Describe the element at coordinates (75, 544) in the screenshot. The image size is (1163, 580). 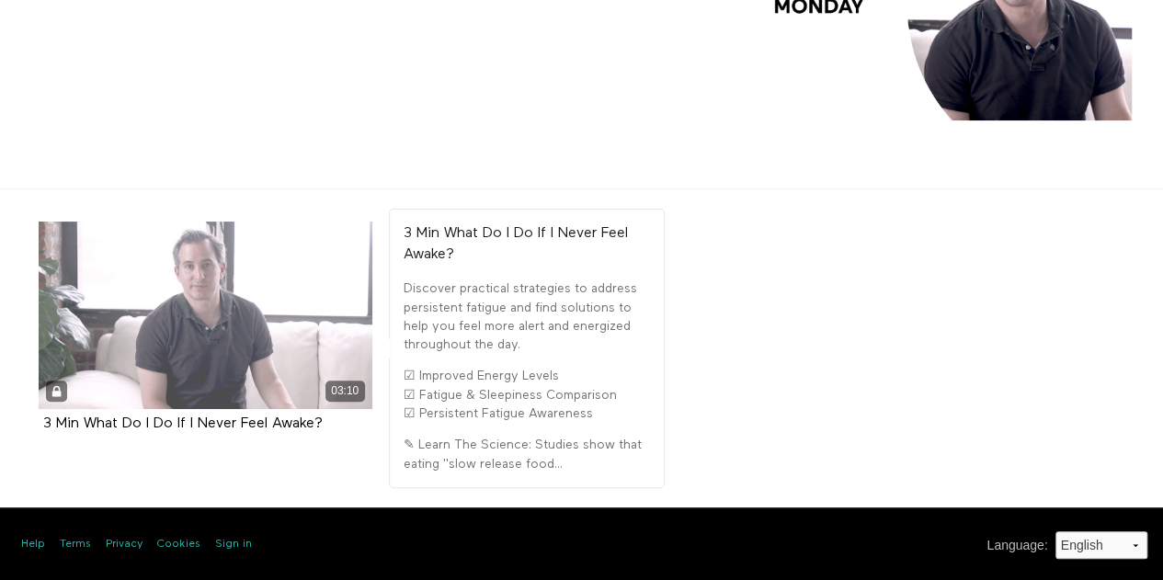
I see `a: Terms` at that location.